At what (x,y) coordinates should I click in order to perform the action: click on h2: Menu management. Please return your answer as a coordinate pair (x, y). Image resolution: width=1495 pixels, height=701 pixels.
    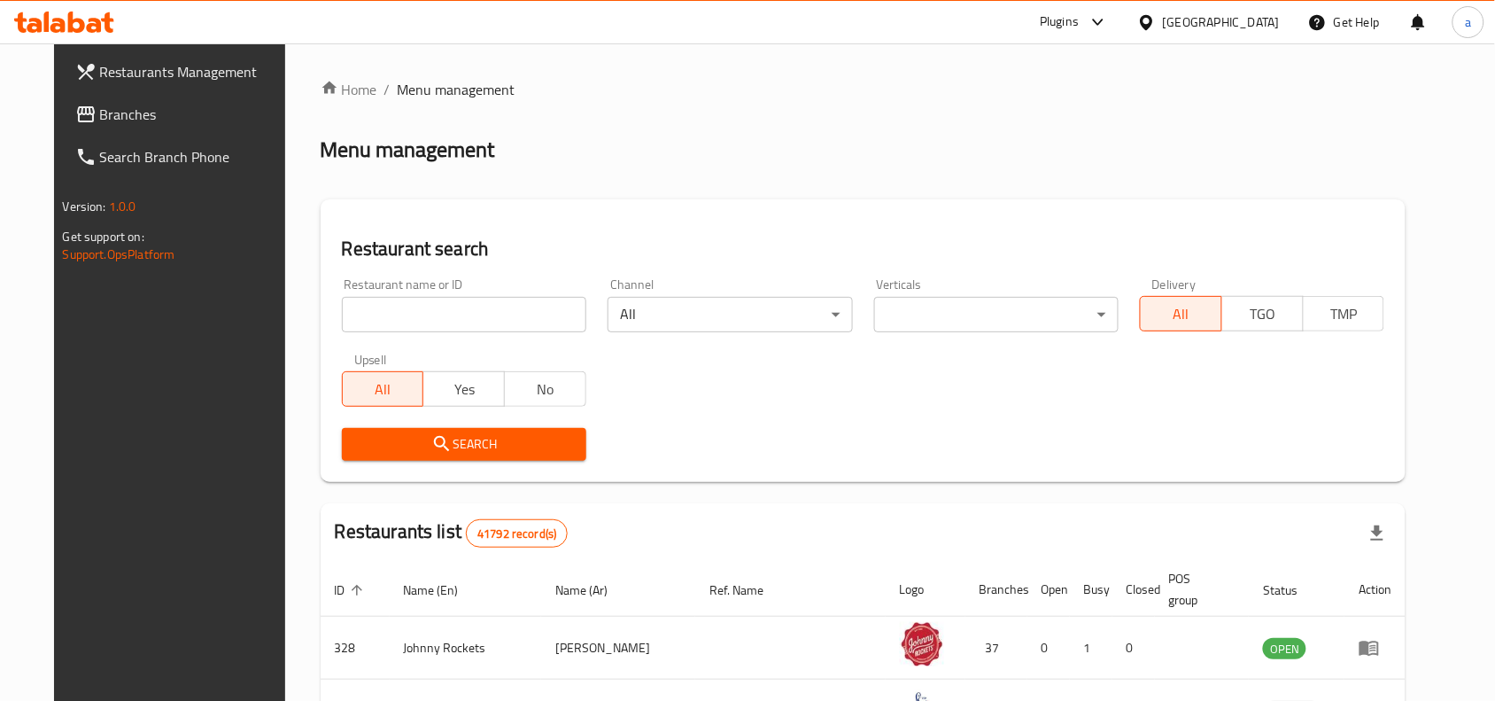
    Looking at the image, I should click on (408, 150).